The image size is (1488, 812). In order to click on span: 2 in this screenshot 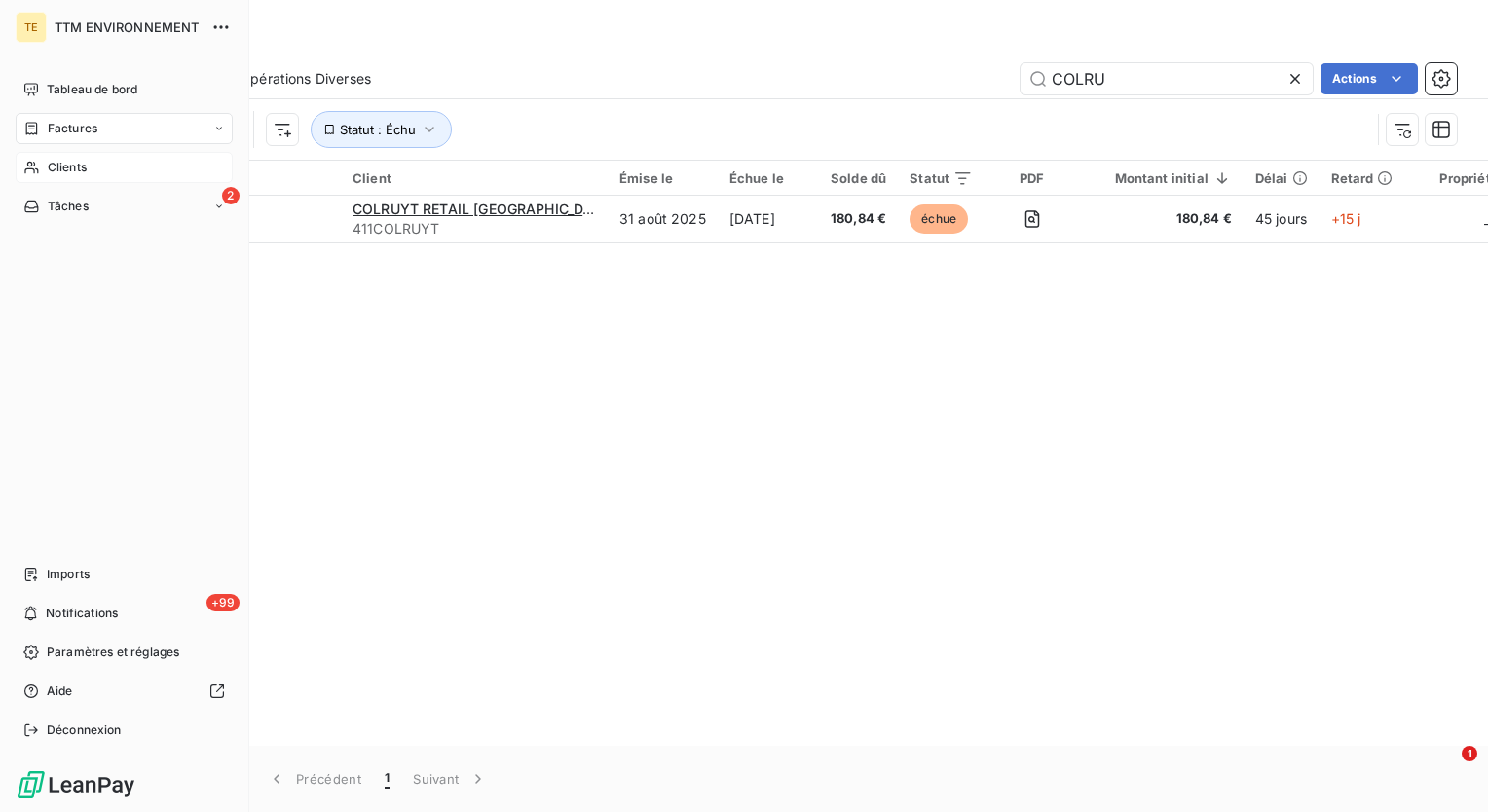, I will do `click(231, 196)`.